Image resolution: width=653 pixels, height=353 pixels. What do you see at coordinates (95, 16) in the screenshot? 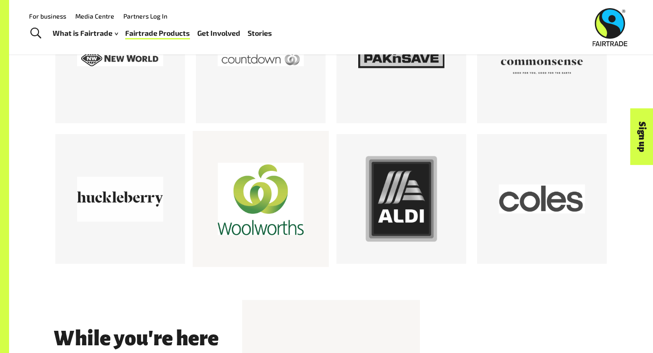
I see `a: Media Centre` at bounding box center [95, 16].